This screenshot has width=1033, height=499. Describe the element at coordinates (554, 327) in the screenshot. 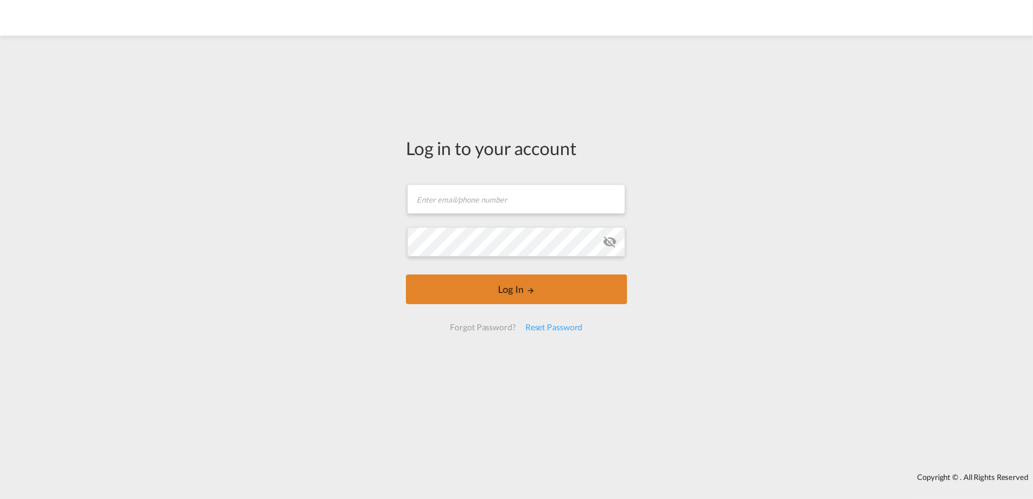

I see `div: Reset Password` at that location.